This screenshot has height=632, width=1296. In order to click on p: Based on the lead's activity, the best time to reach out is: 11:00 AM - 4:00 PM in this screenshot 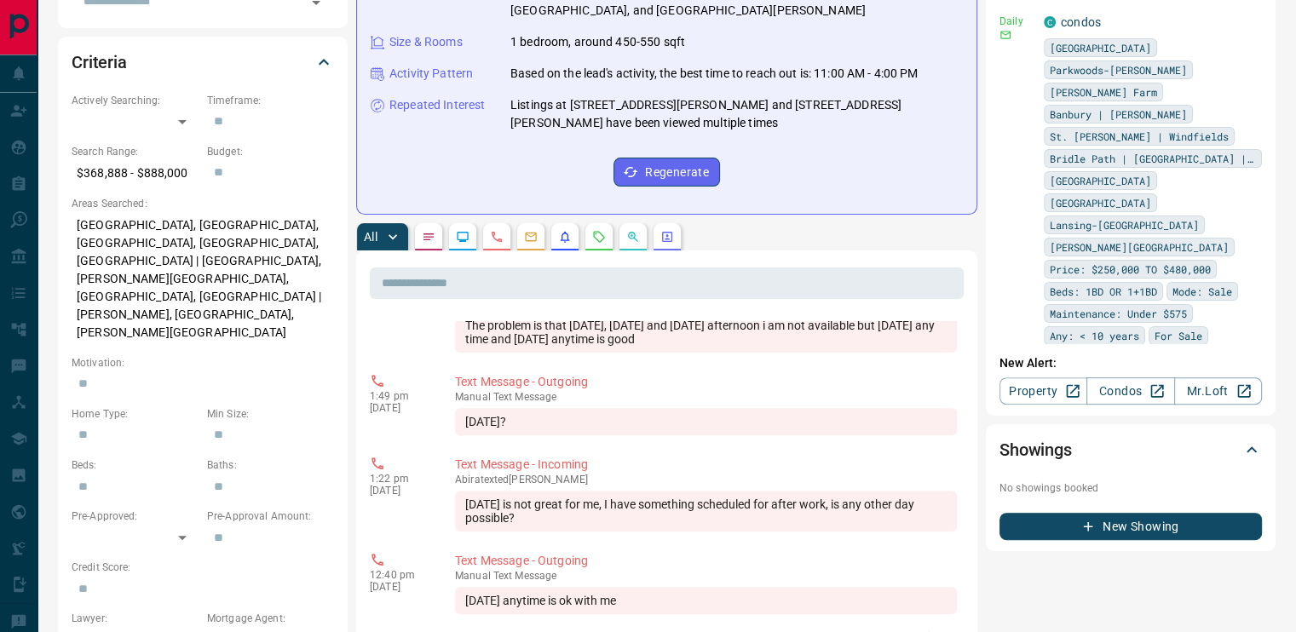, I will do `click(714, 73)`.